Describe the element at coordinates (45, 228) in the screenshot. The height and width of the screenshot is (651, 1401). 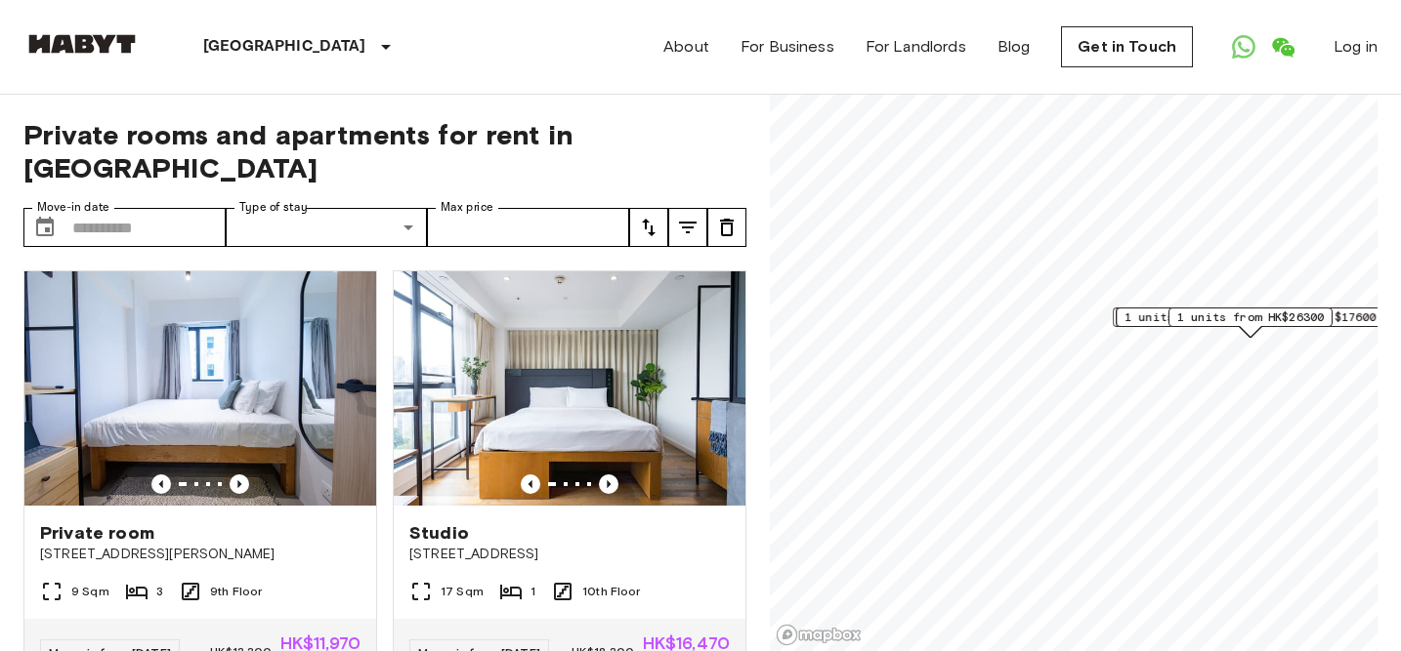
I see `button: Choose date` at that location.